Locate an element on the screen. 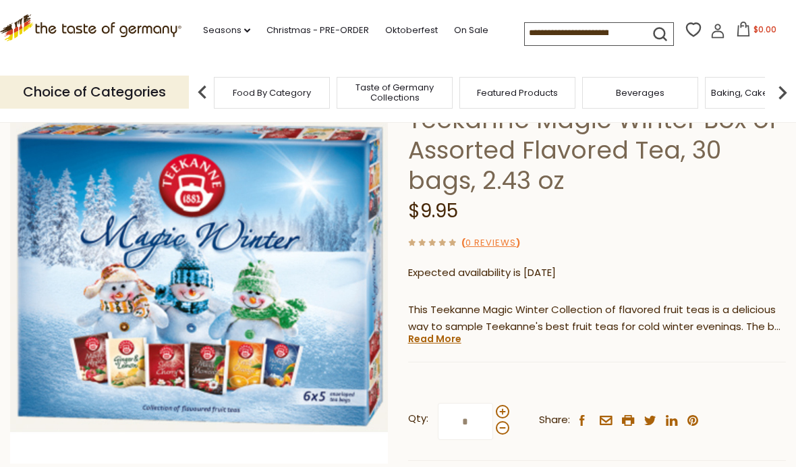 Image resolution: width=796 pixels, height=467 pixels. button: $0.00 is located at coordinates (756, 32).